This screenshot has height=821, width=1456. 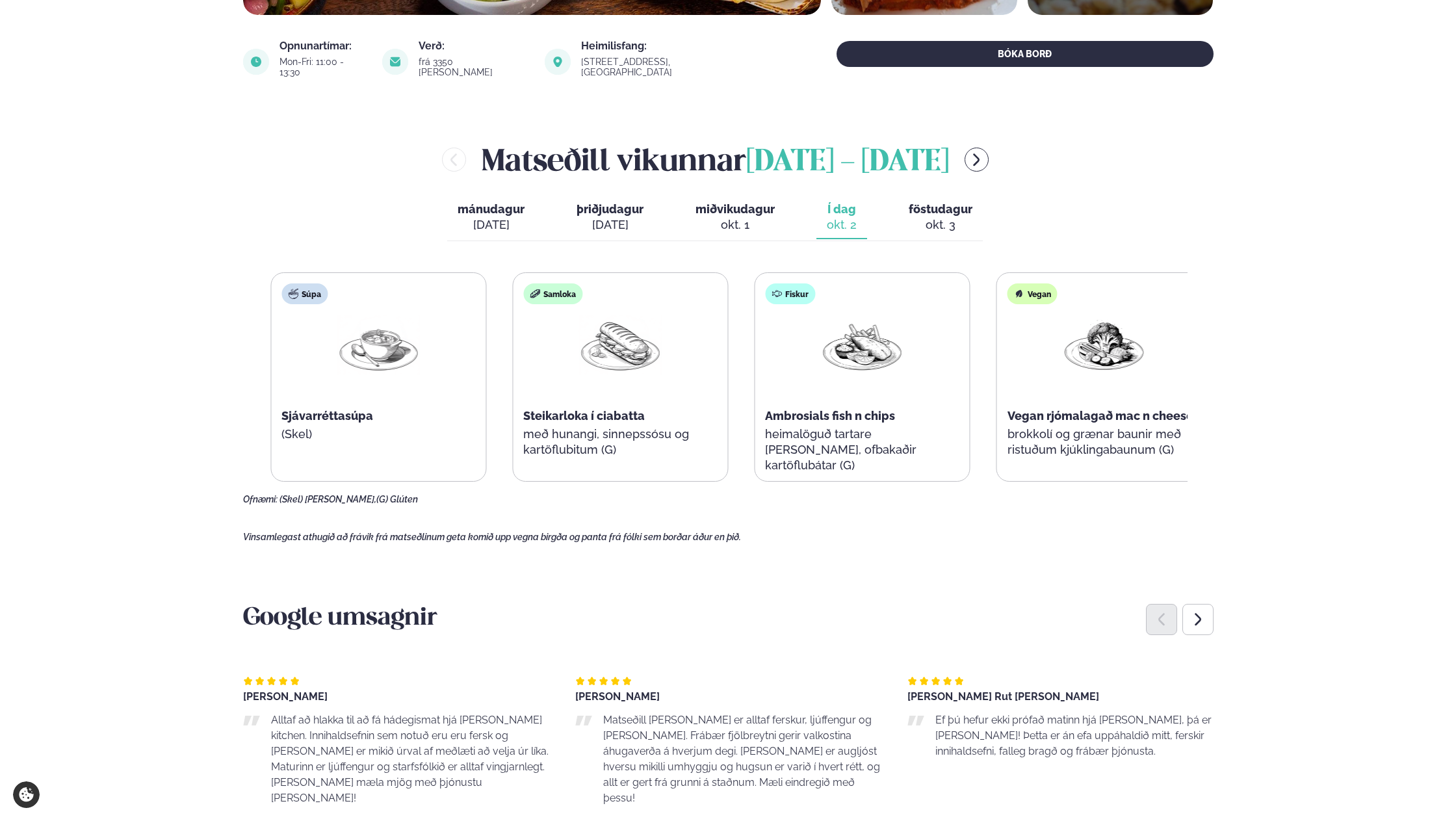 I want to click on div: Heimilisfang:, so click(x=672, y=46).